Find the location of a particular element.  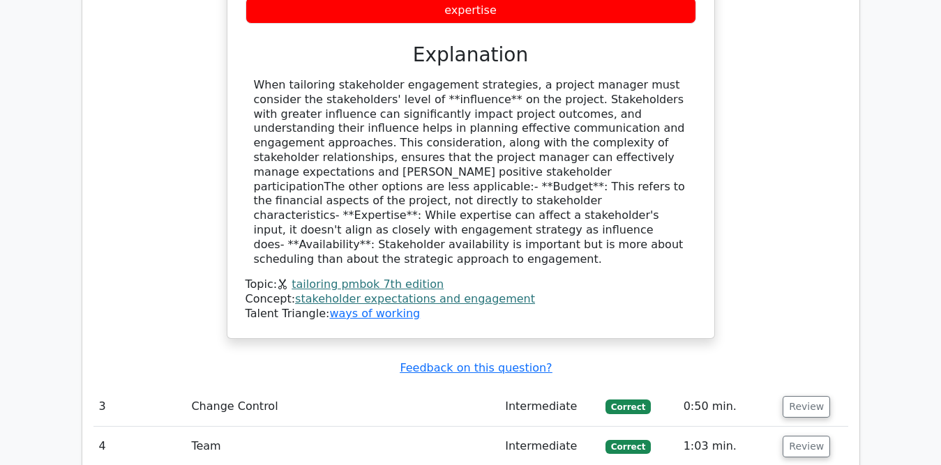

a: ways of working is located at coordinates (375, 313).